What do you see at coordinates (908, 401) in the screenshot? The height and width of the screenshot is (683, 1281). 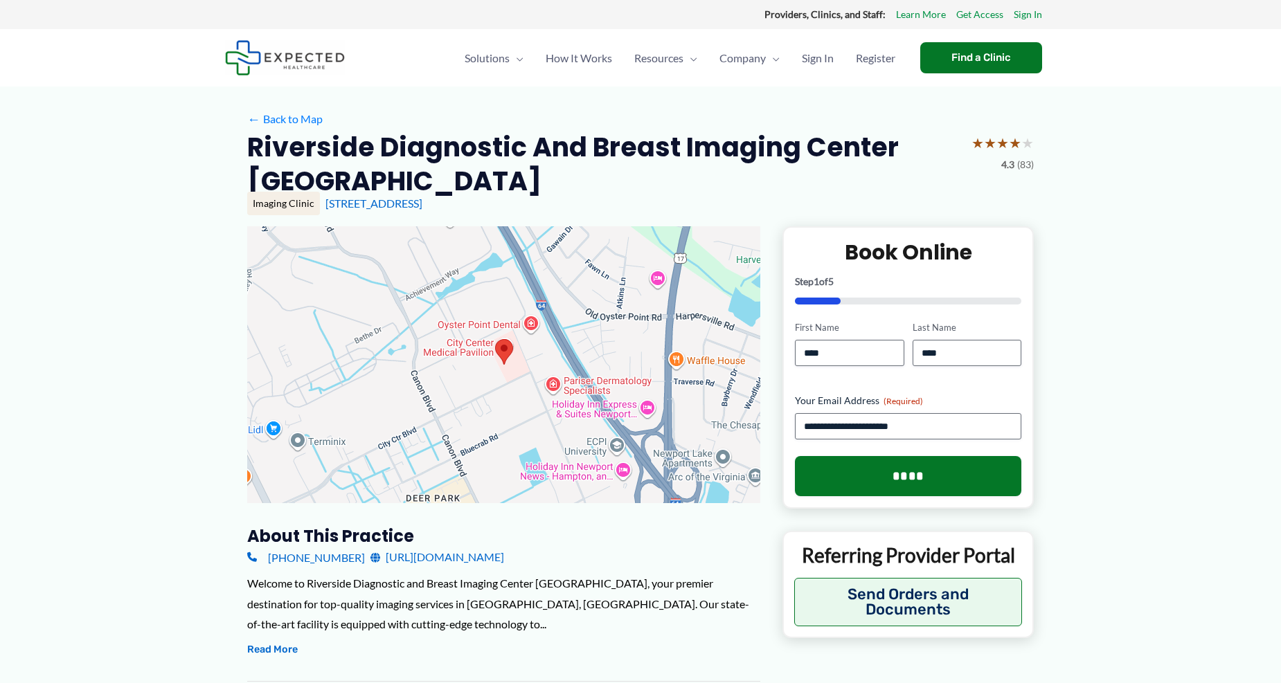 I see `label: Your Email Address` at bounding box center [908, 401].